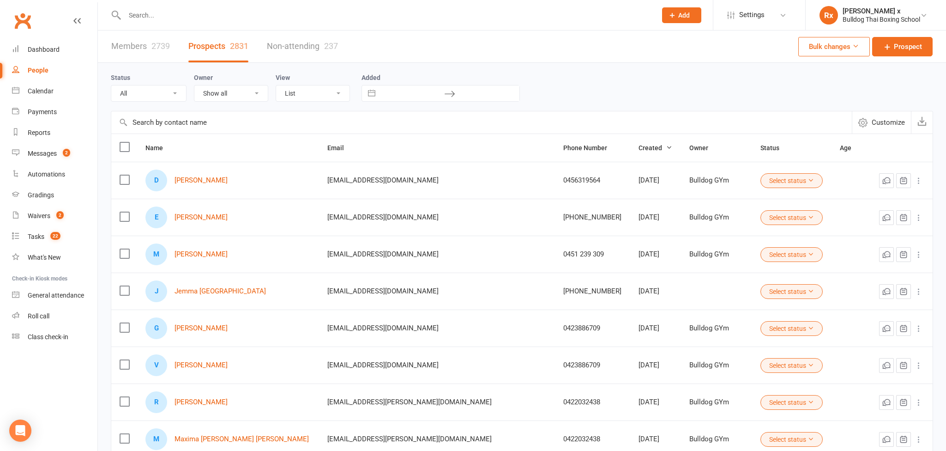 This screenshot has width=946, height=451. Describe the element at coordinates (593, 254) in the screenshot. I see `div: 0451 239 309` at that location.